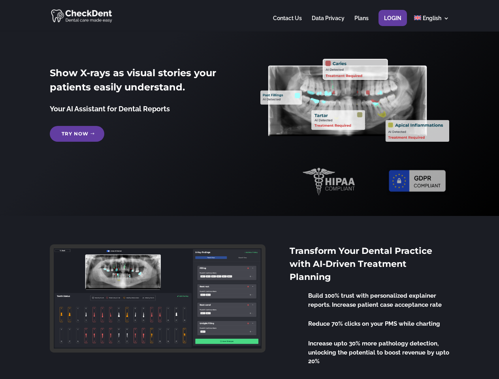 The image size is (499, 379). Describe the element at coordinates (375, 300) in the screenshot. I see `span: Build 100% trust with personalized explainer reports. Increase patient case acceptance rate` at that location.